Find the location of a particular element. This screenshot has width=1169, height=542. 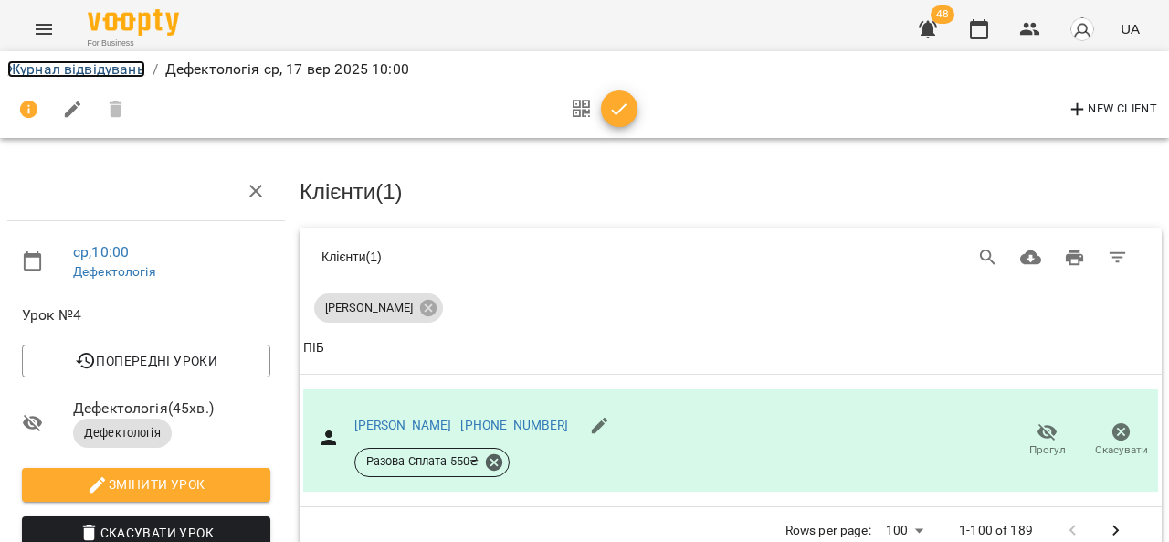

span: ПІБ is located at coordinates (731, 348).